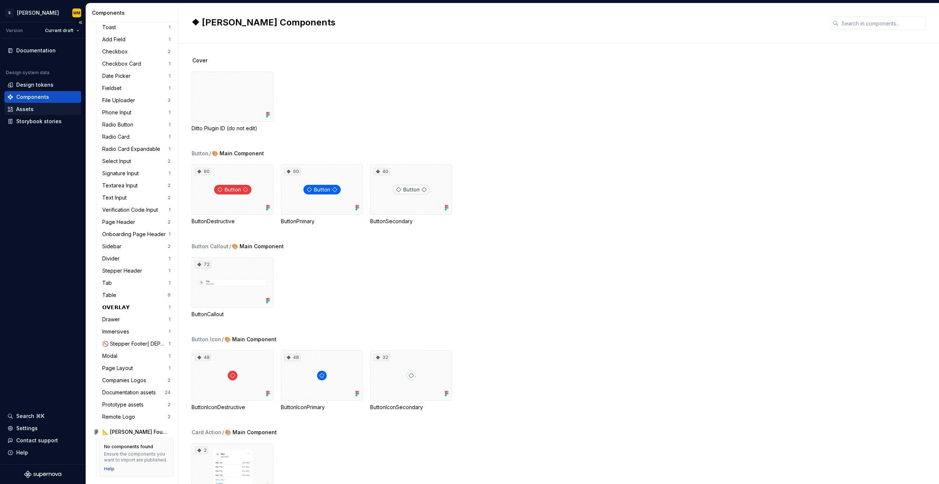 This screenshot has height=484, width=939. Describe the element at coordinates (136, 457) in the screenshot. I see `div: Ensure the components you want to import are published.` at that location.